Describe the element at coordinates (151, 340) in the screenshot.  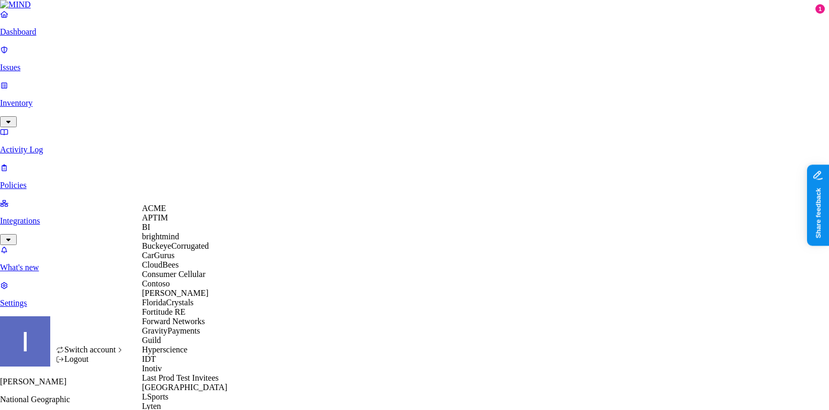
I see `span: Guild` at that location.